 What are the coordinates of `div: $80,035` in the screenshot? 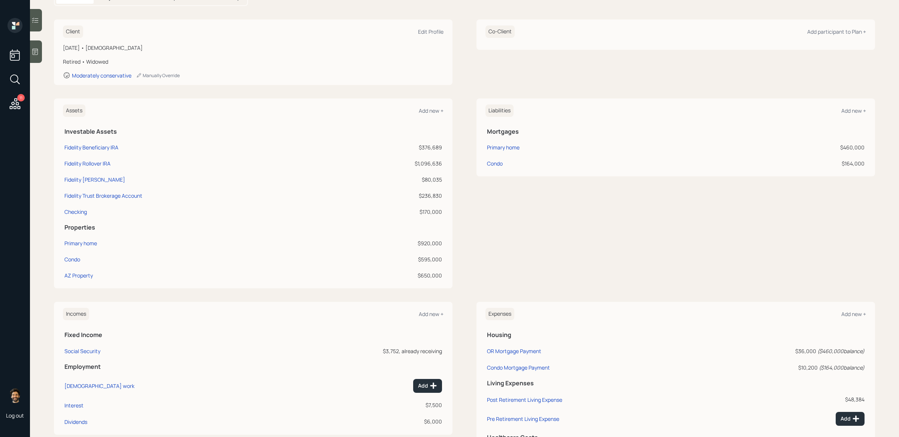 It's located at (391, 179).